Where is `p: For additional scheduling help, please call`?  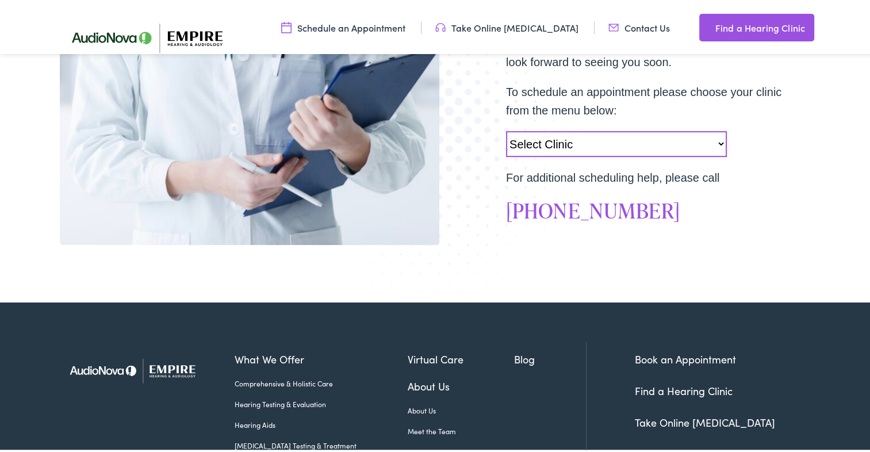
p: For additional scheduling help, please call is located at coordinates (644, 175).